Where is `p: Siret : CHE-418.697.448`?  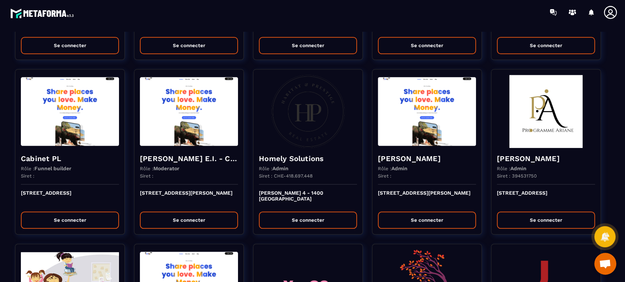
p: Siret : CHE-418.697.448 is located at coordinates (285, 176).